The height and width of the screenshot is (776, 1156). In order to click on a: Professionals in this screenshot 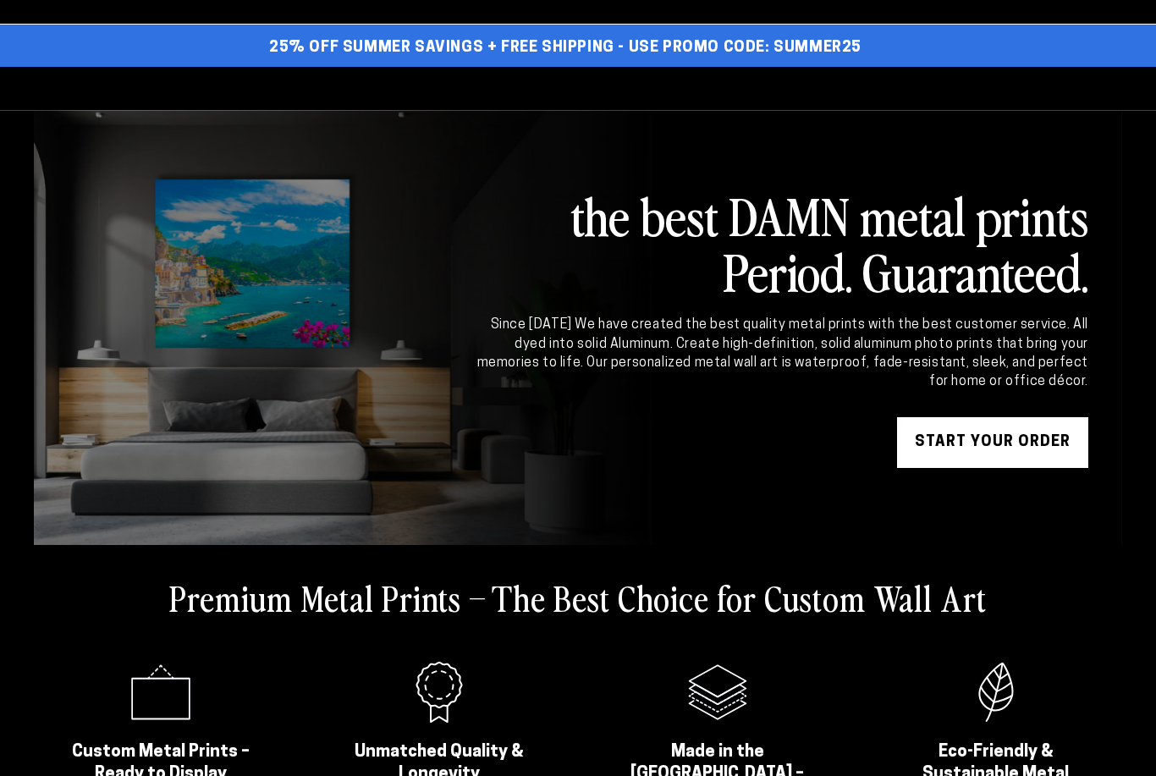, I will do `click(902, 88)`.